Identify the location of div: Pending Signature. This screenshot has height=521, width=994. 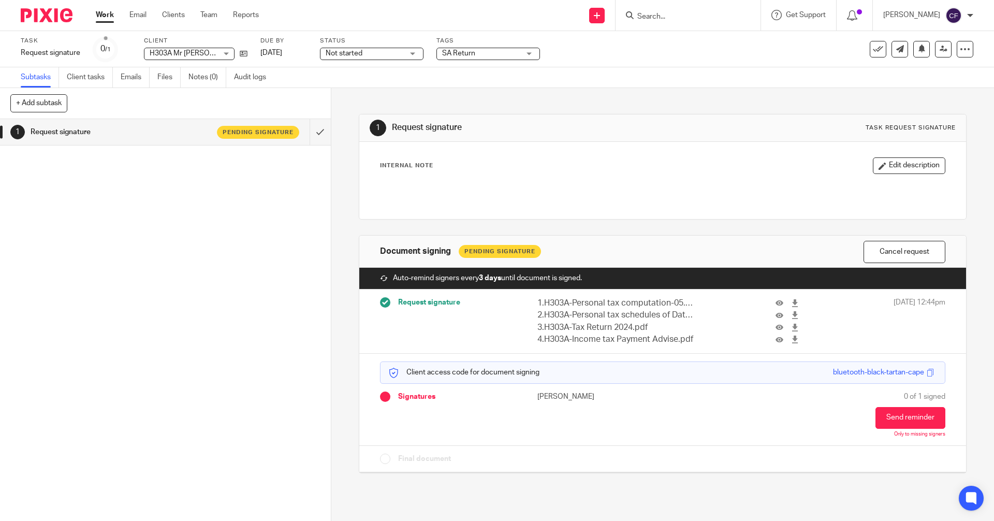
(500, 251).